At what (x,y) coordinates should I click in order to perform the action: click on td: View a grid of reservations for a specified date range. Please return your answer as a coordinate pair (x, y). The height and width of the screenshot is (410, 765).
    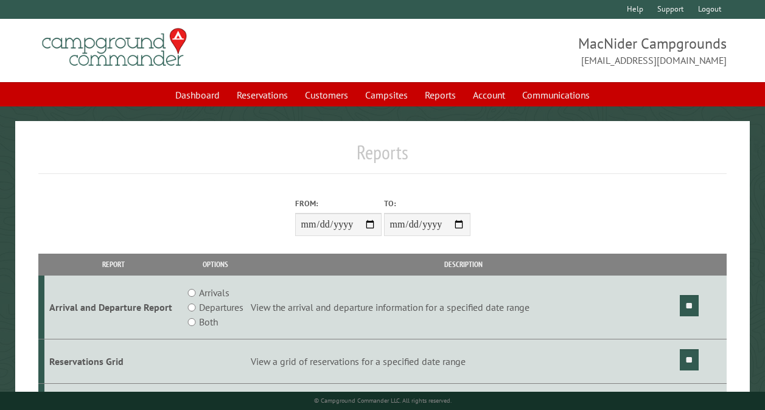
    Looking at the image, I should click on (463, 362).